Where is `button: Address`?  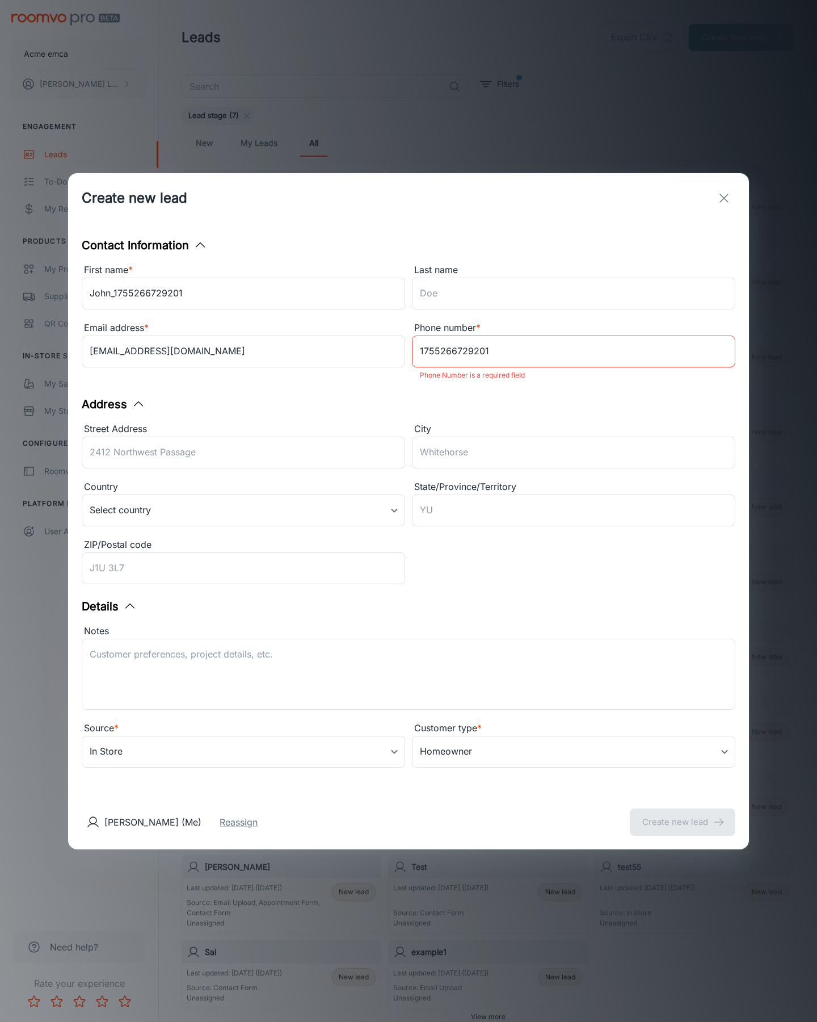
button: Address is located at coordinates (114, 404).